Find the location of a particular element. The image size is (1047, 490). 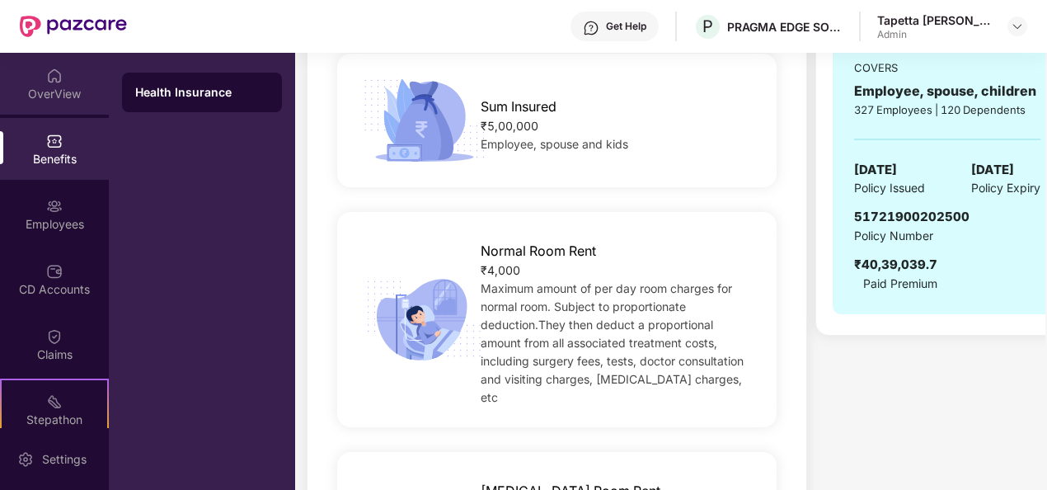

span: 51721900202500 is located at coordinates (912, 216).